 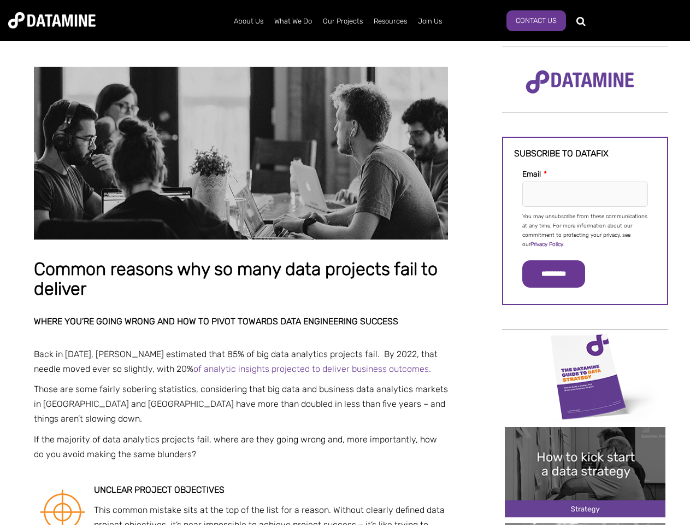 I want to click on img: 20241212 How to kick start a data strategy-2, so click(x=585, y=472).